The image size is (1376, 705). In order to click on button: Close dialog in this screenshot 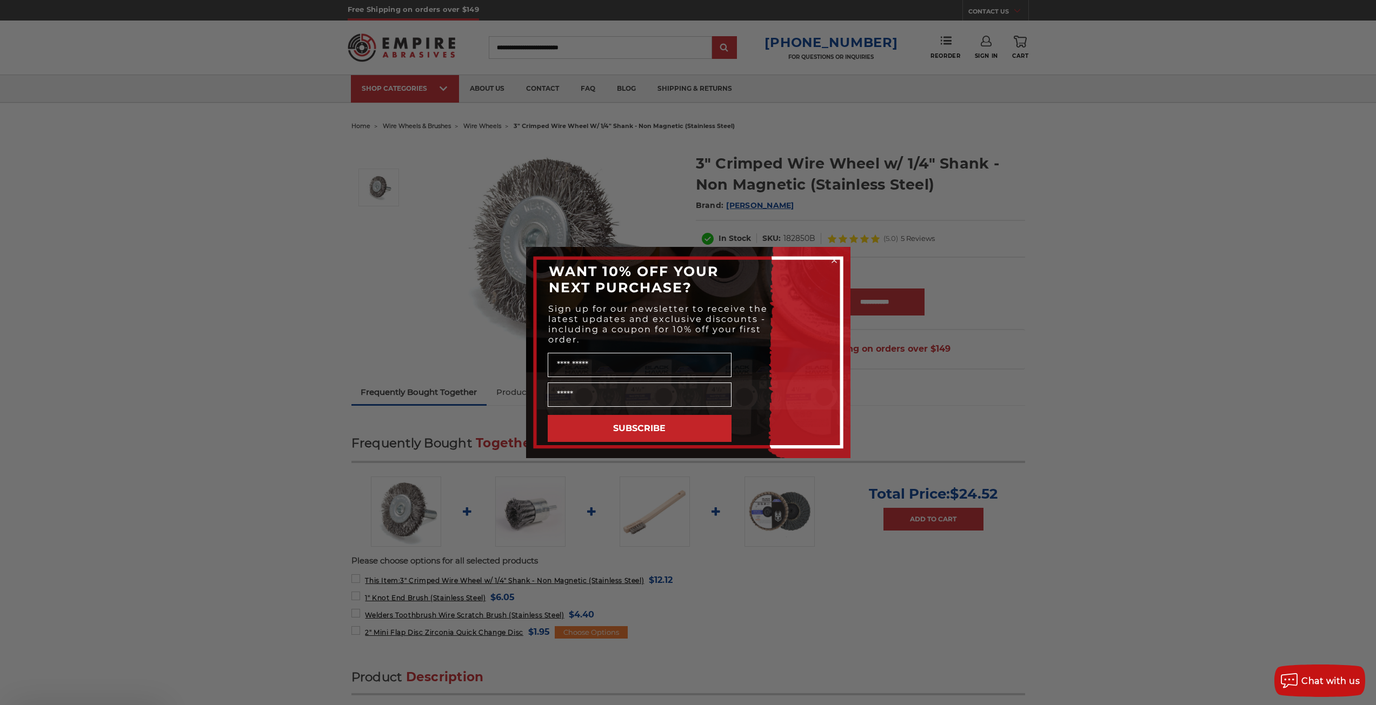, I will do `click(834, 261)`.